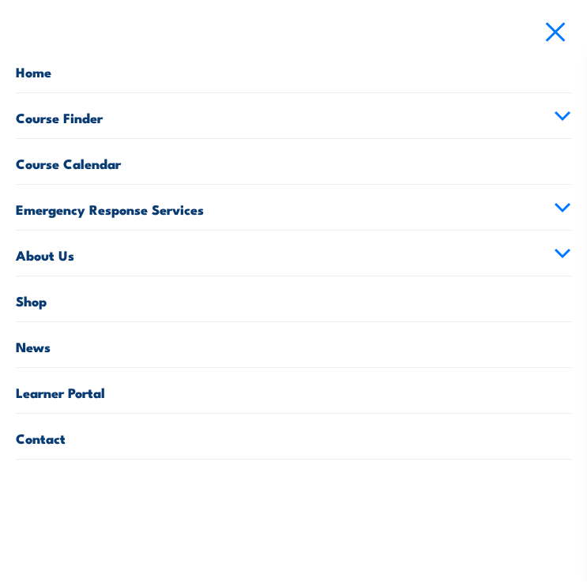  What do you see at coordinates (293, 253) in the screenshot?
I see `a: About Us` at bounding box center [293, 253].